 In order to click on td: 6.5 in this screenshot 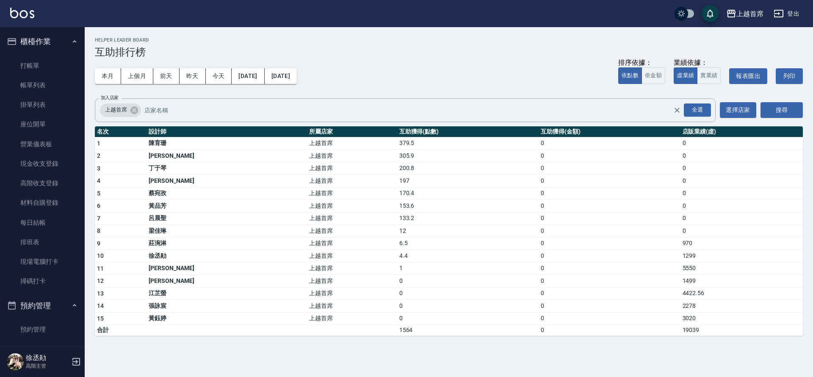, I will do `click(468, 243)`.